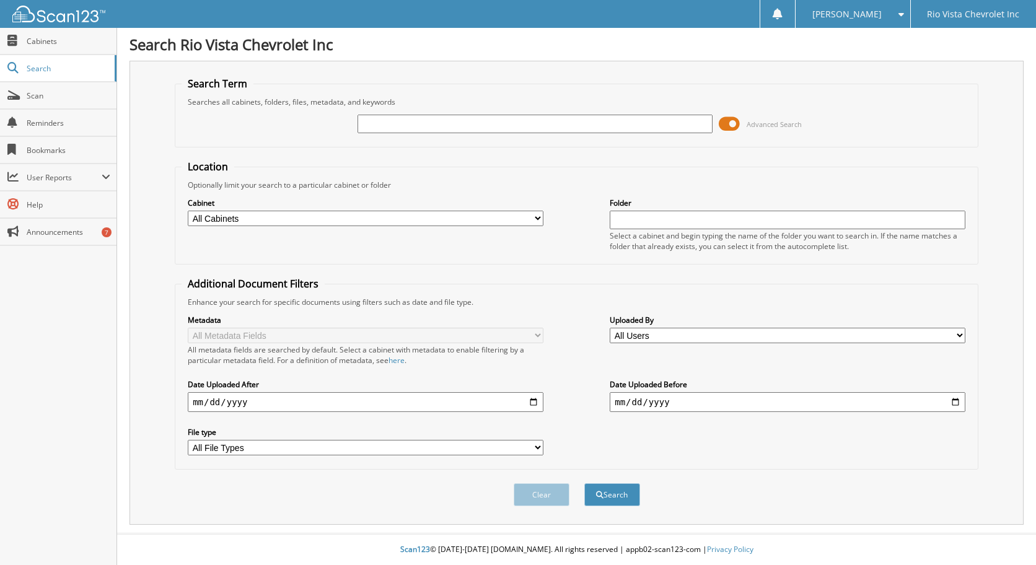  I want to click on span: Bookmarks, so click(68, 150).